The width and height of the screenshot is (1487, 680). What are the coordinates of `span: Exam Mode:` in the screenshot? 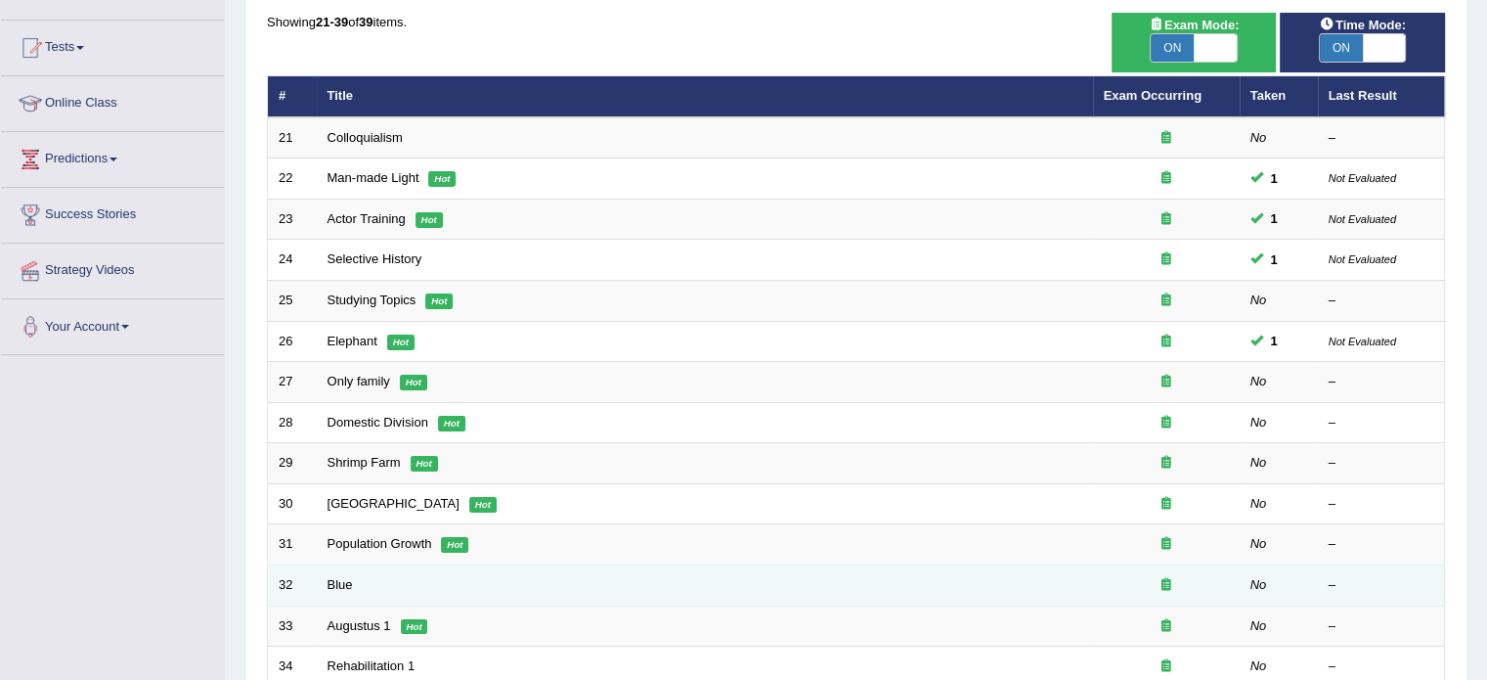 It's located at (1194, 24).